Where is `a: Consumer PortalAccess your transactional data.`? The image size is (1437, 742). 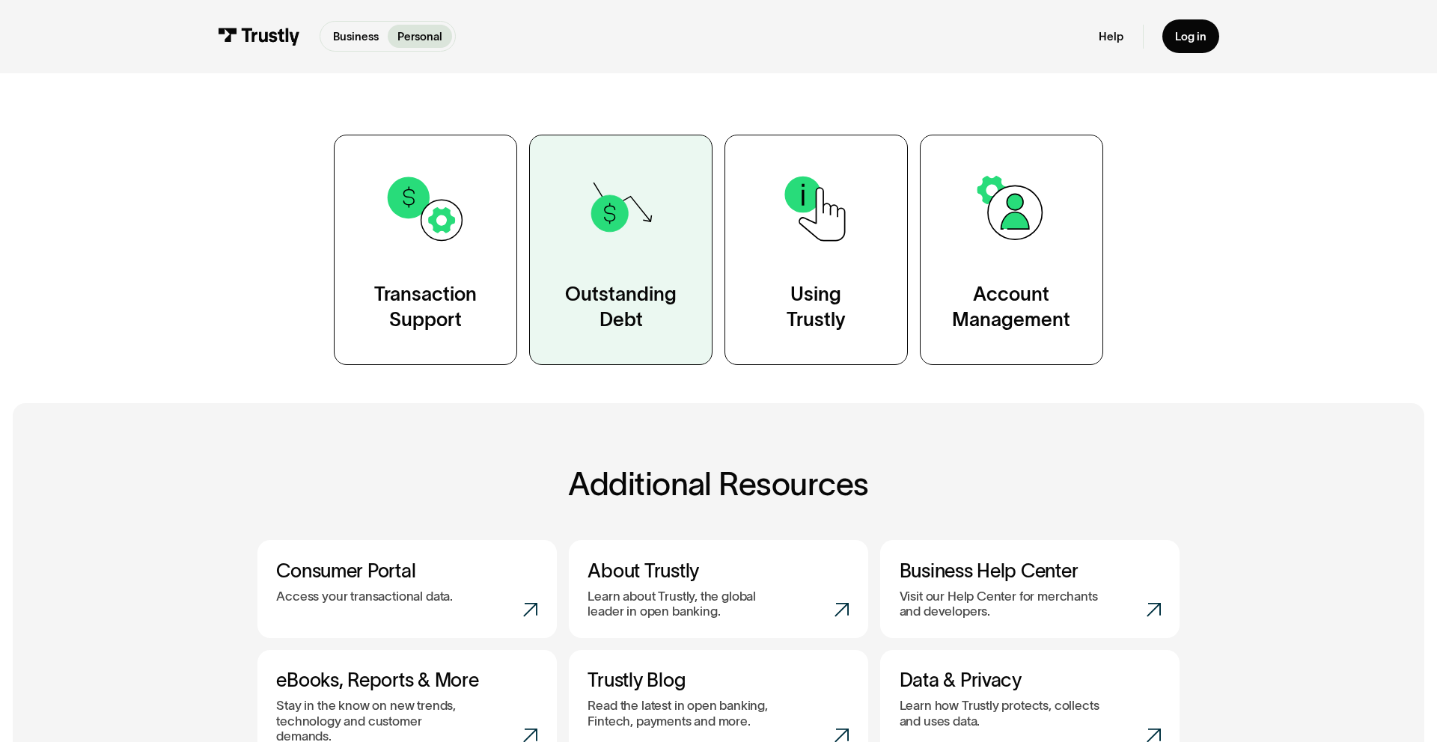
a: Consumer PortalAccess your transactional data. is located at coordinates (407, 589).